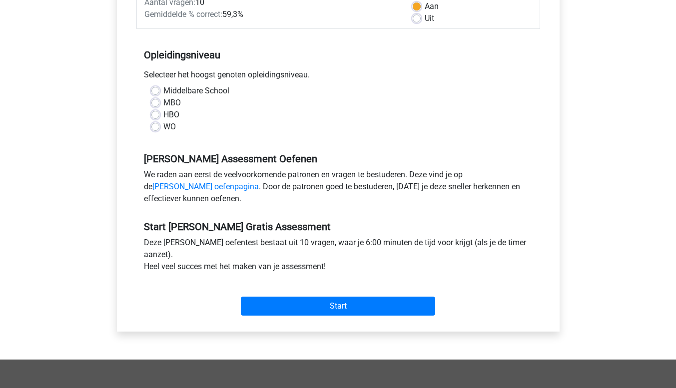  Describe the element at coordinates (338, 306) in the screenshot. I see `input: Start` at that location.